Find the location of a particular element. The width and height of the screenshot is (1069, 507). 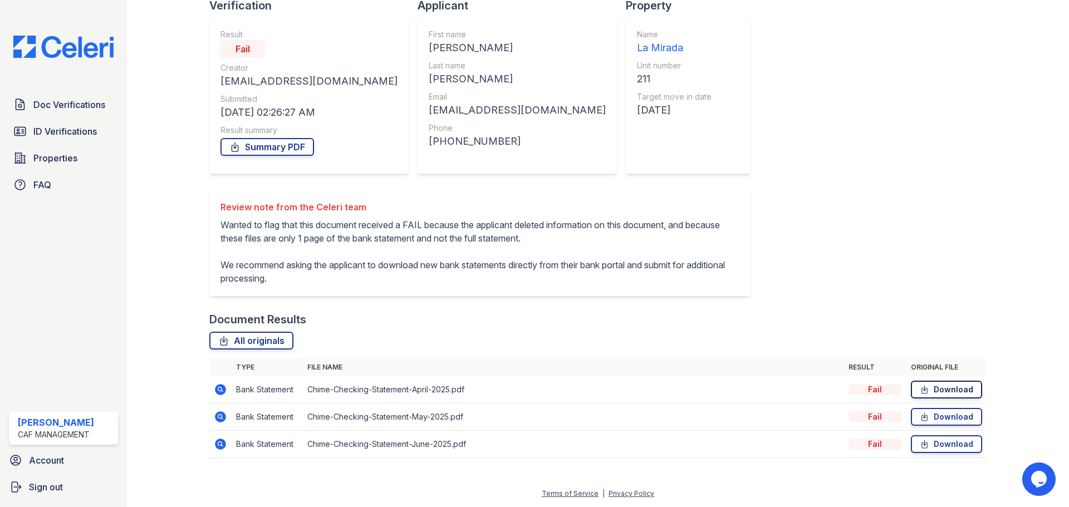

td: Chime-Checking-Statement-April-2025.pdf is located at coordinates (574, 390).